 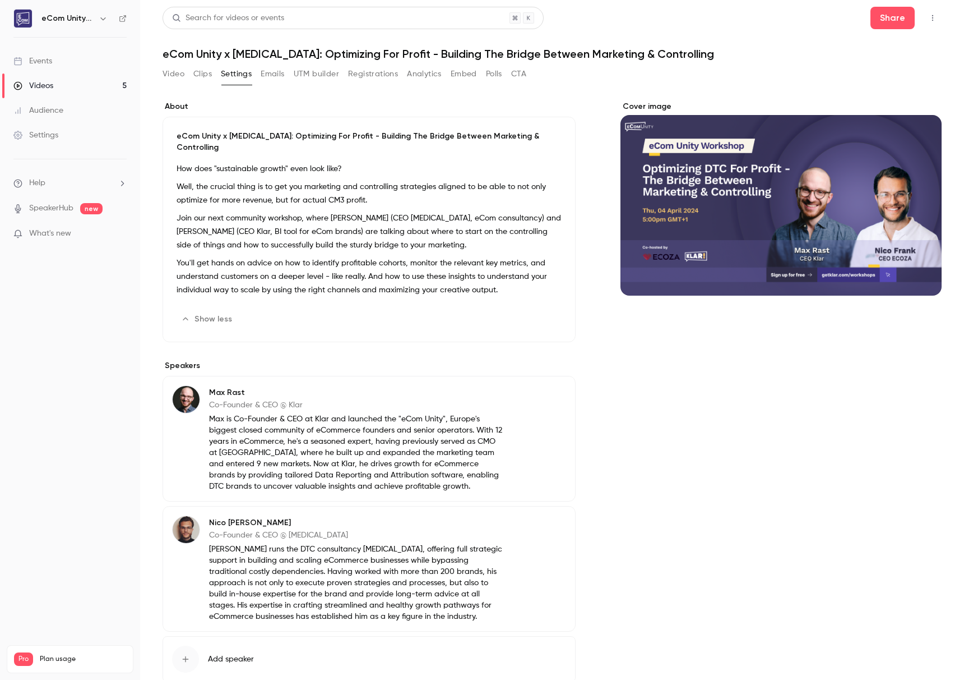 What do you see at coordinates (781, 198) in the screenshot?
I see `section: Cover image` at bounding box center [781, 198].